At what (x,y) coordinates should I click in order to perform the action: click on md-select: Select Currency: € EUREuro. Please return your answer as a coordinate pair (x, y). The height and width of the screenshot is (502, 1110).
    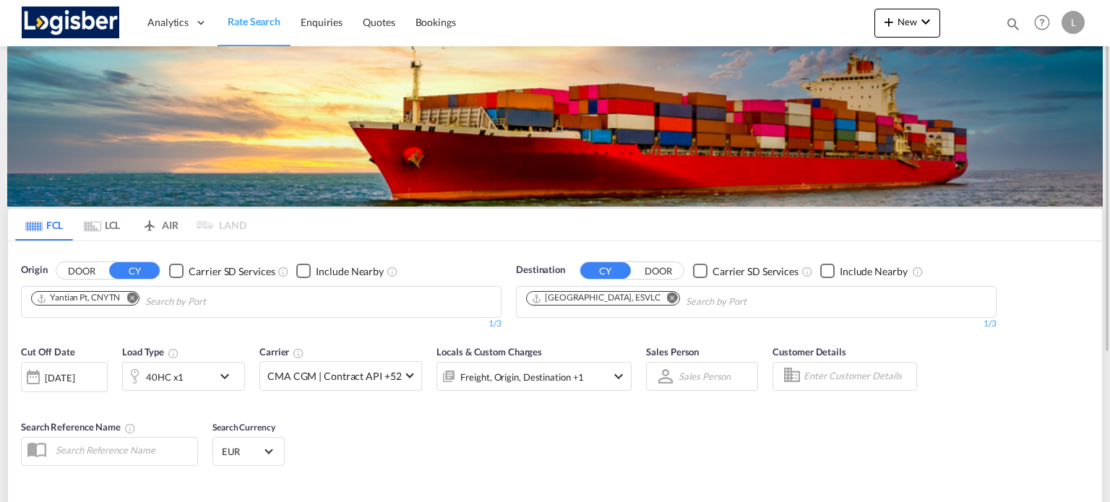
    Looking at the image, I should click on (248, 451).